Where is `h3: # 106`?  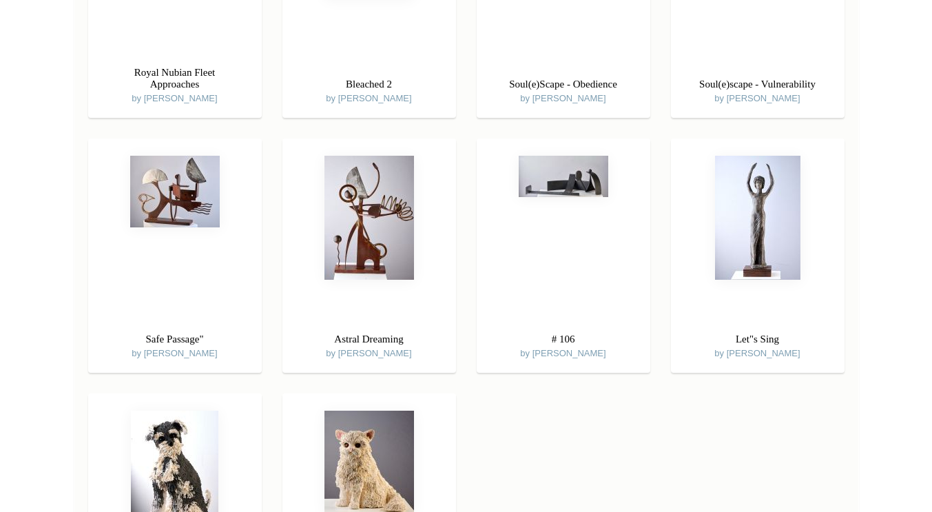 h3: # 106 is located at coordinates (563, 339).